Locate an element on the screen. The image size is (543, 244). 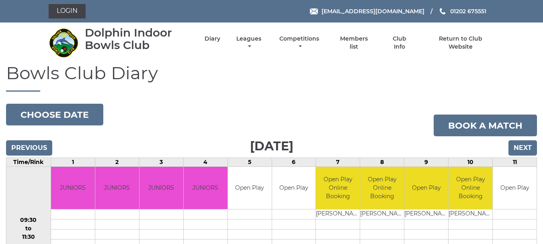
img: Dolphin Indoor Bowls Club is located at coordinates (64, 43).